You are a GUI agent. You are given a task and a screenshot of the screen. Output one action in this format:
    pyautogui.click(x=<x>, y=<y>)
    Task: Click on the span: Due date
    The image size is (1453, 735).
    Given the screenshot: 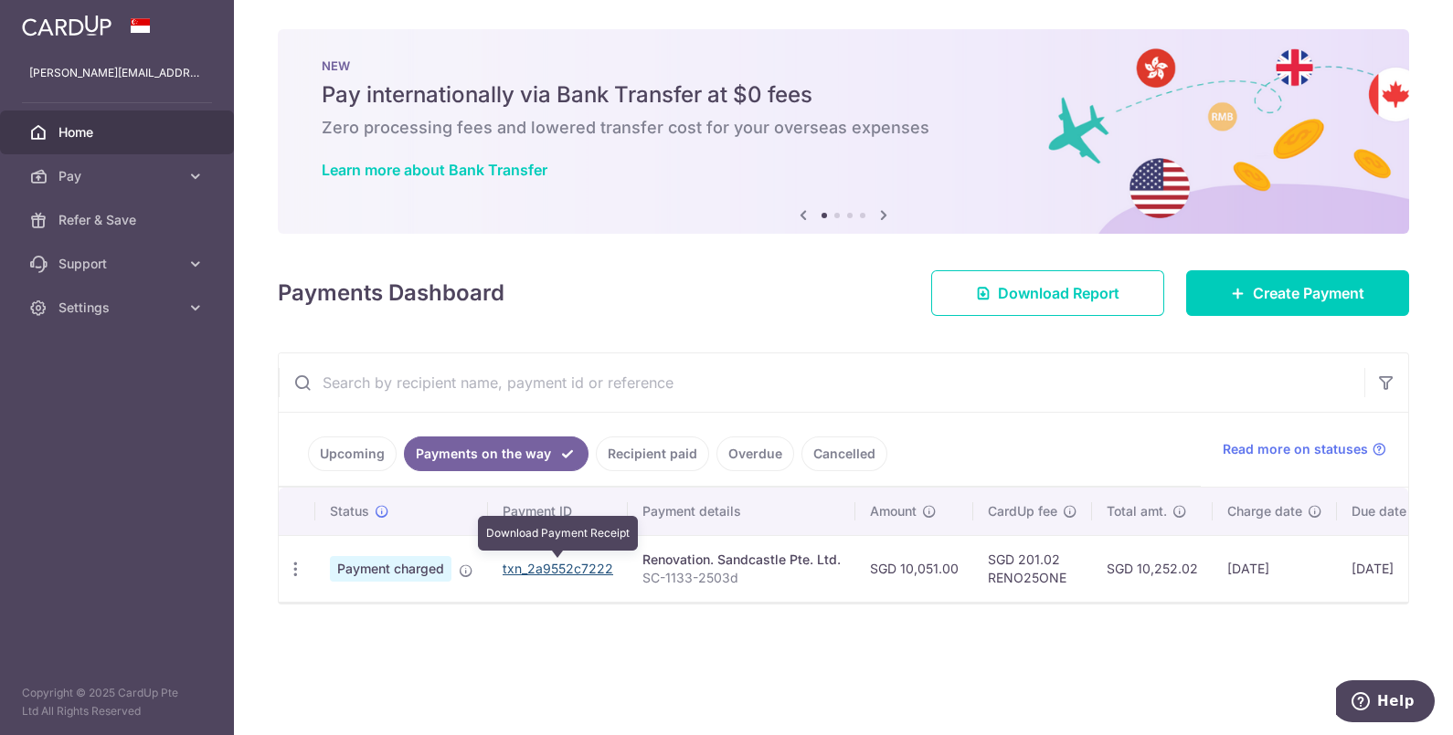 What is the action you would take?
    pyautogui.click(x=1379, y=512)
    